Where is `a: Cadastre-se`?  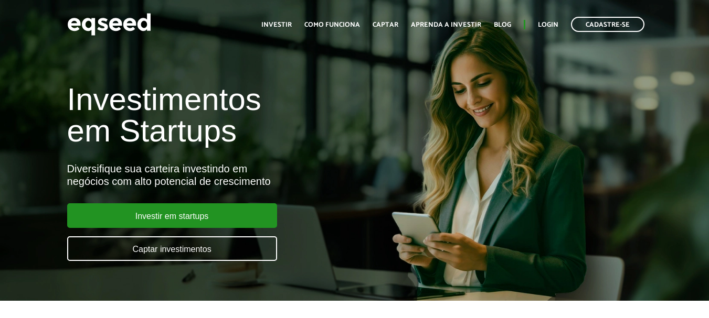
a: Cadastre-se is located at coordinates (607, 24).